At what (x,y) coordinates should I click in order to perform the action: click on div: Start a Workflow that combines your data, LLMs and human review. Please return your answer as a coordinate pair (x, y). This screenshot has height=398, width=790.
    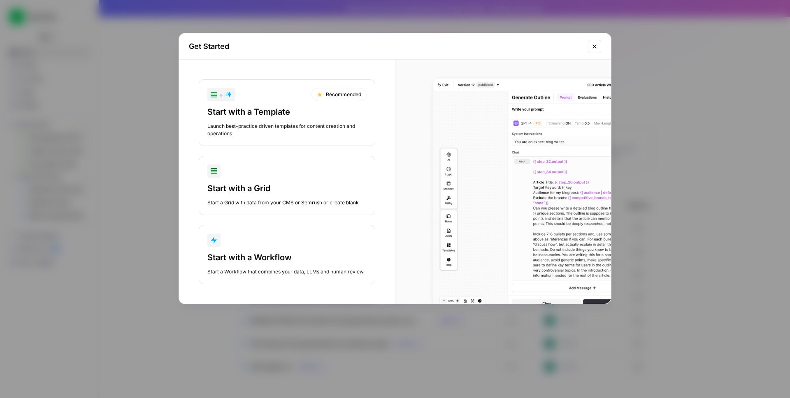
    Looking at the image, I should click on (287, 272).